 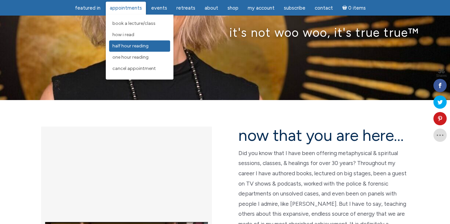 I want to click on h2: now that you are here…, so click(x=324, y=135).